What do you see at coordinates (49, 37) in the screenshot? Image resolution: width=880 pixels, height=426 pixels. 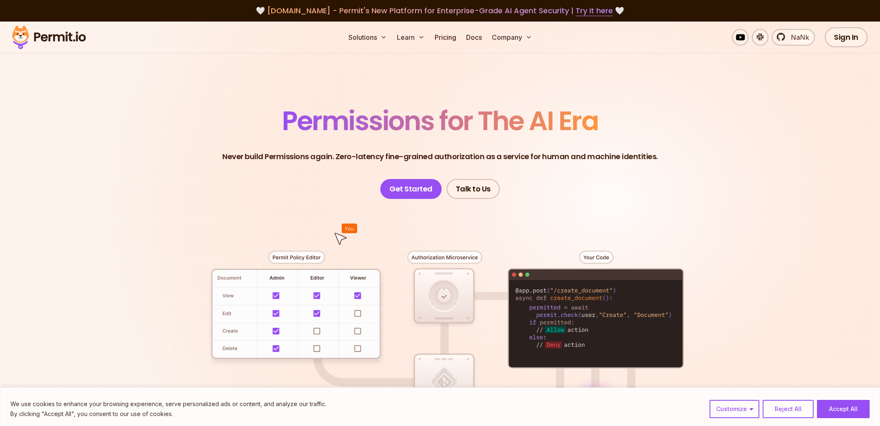 I see `img: Permit logo` at bounding box center [49, 37].